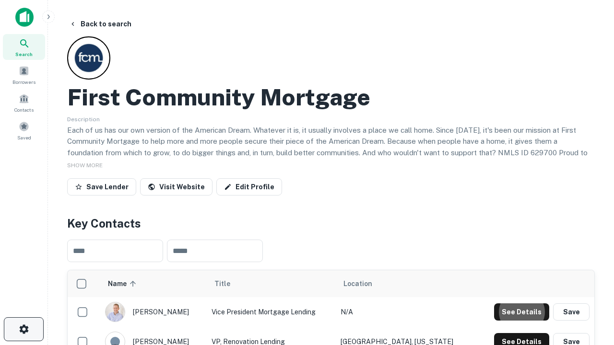 This screenshot has height=345, width=614. What do you see at coordinates (590, 261) in the screenshot?
I see `div: Chat Widget` at bounding box center [590, 261].